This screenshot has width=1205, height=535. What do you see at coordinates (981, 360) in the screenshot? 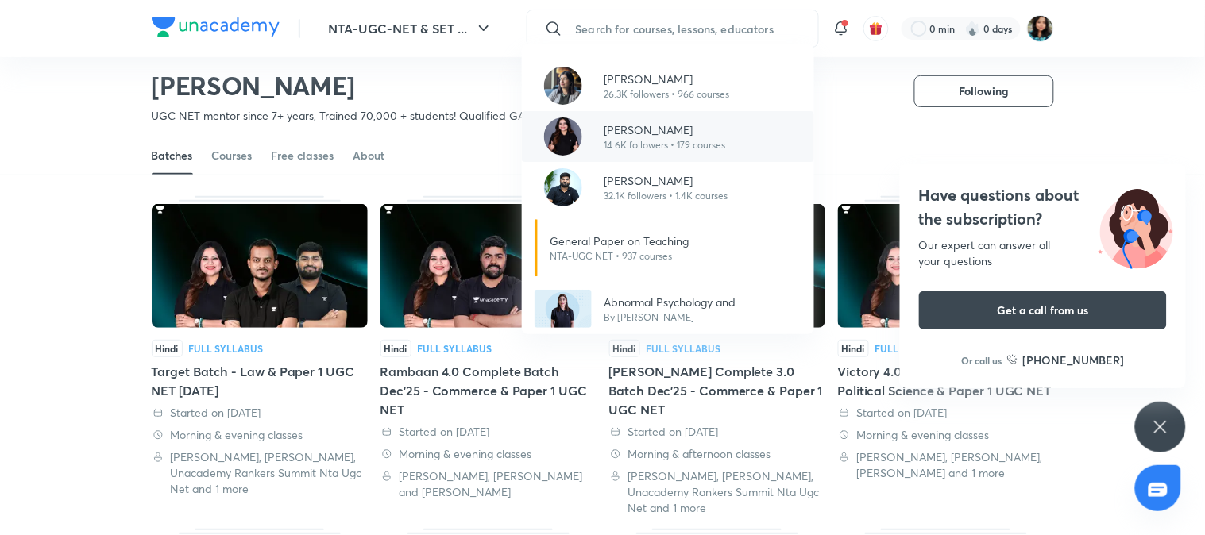
I see `p: Or call us` at bounding box center [981, 360].